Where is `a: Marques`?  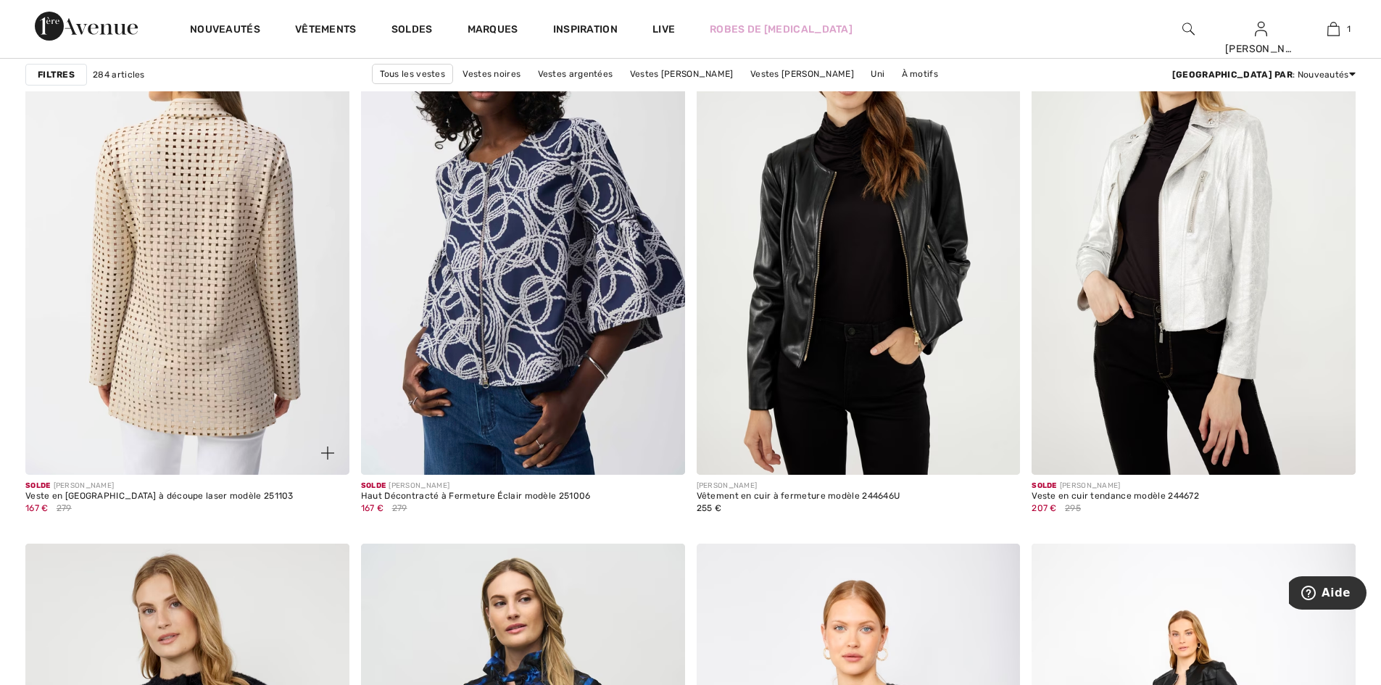
a: Marques is located at coordinates (493, 30).